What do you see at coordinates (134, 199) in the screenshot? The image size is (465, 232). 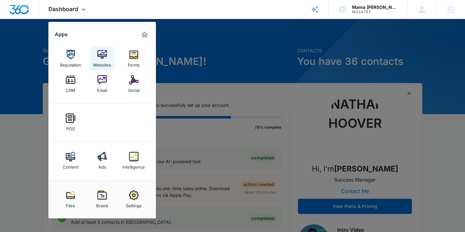 I see `a: Settings` at bounding box center [134, 199].